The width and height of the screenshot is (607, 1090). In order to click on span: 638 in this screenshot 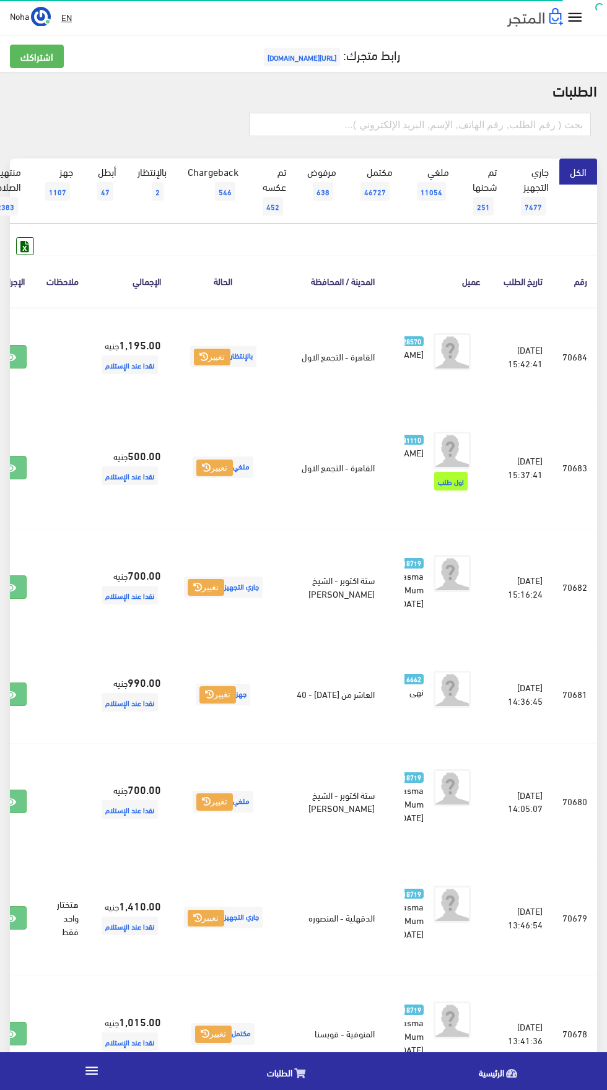, I will do `click(323, 191)`.